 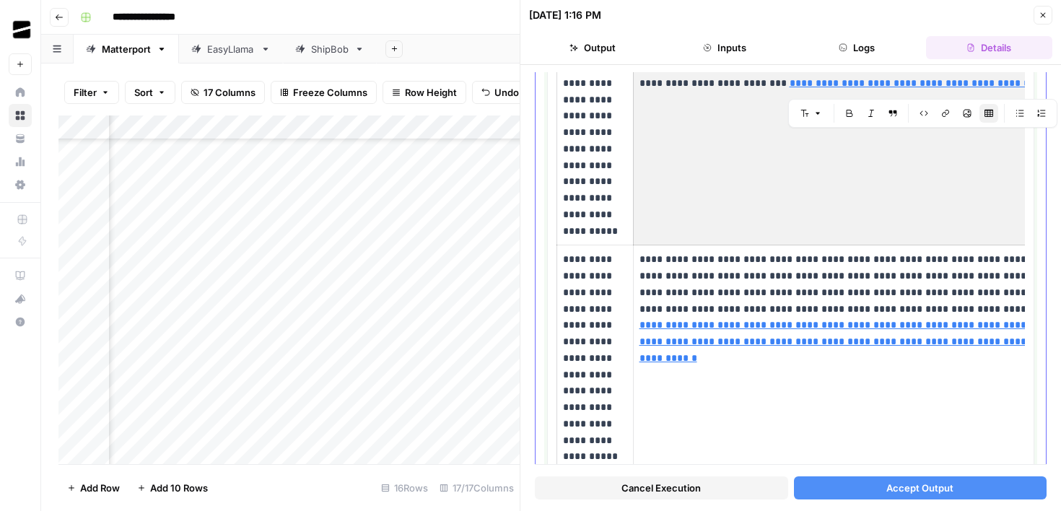 I want to click on div: 17/17 Columns, so click(x=476, y=488).